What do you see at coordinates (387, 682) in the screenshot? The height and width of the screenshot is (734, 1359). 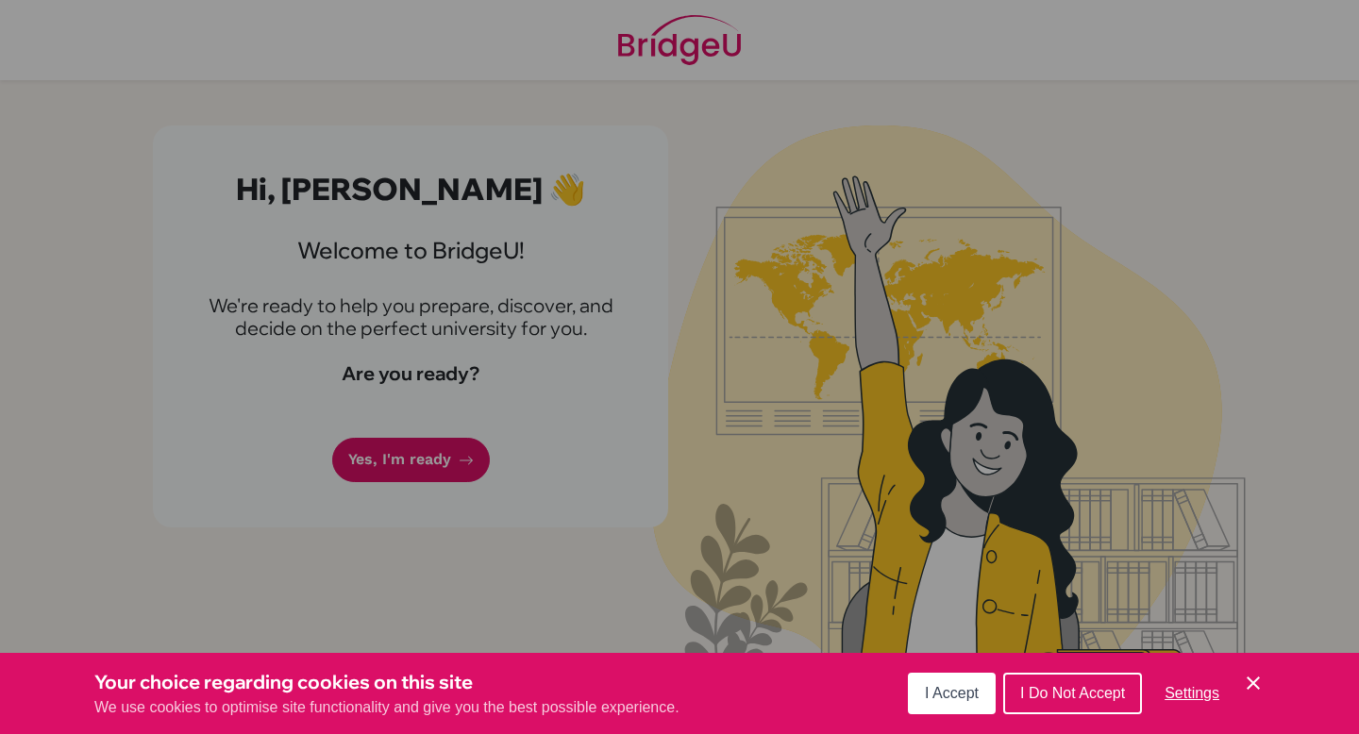 I see `h3: Your choice regarding cookies on this site` at bounding box center [387, 682].